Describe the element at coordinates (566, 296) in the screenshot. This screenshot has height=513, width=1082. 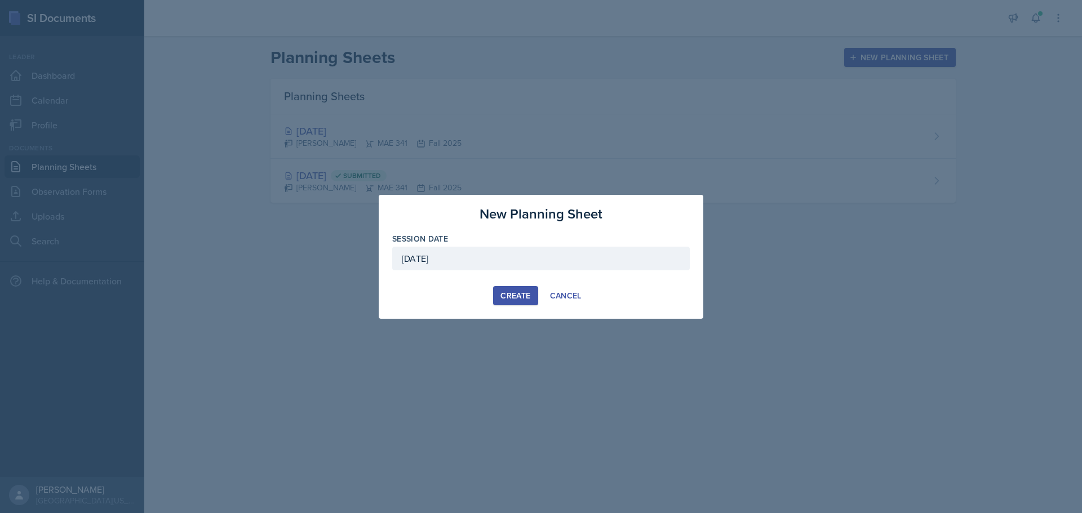
I see `button: Cancel` at that location.